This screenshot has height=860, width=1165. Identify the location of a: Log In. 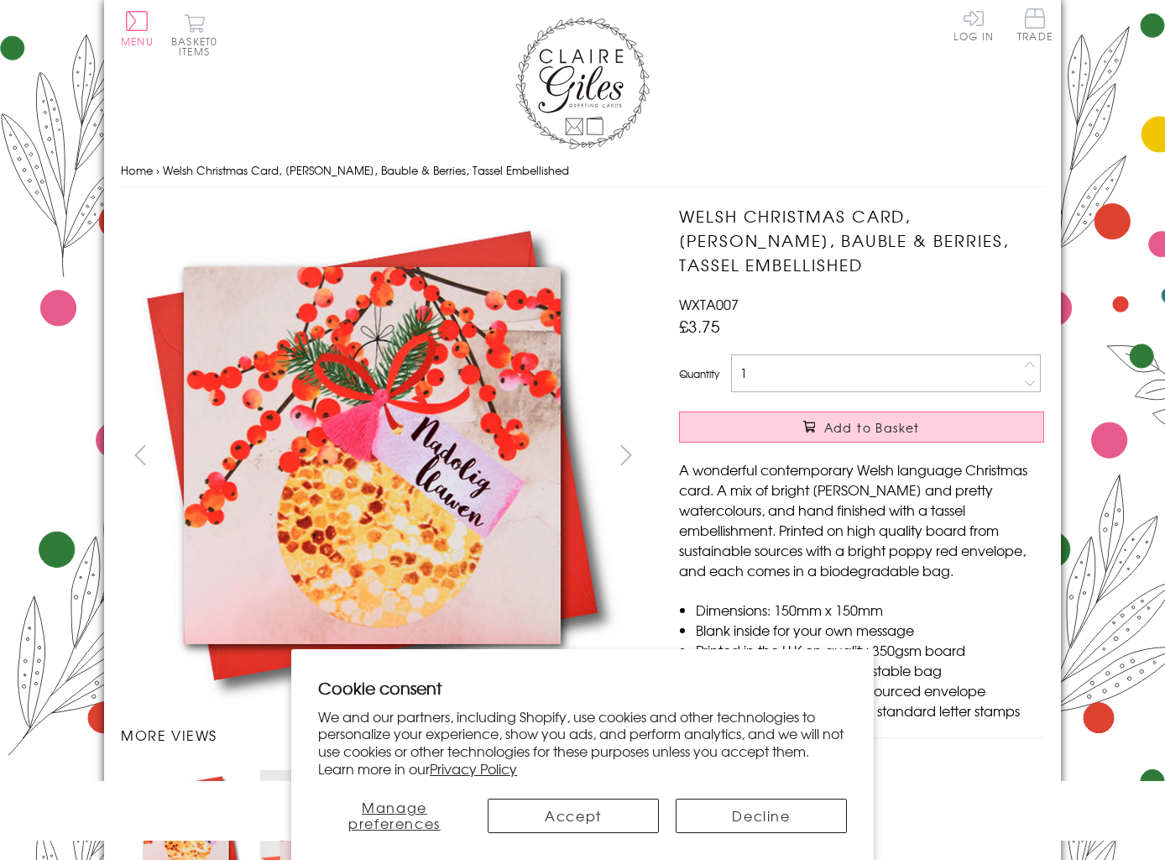
(974, 24).